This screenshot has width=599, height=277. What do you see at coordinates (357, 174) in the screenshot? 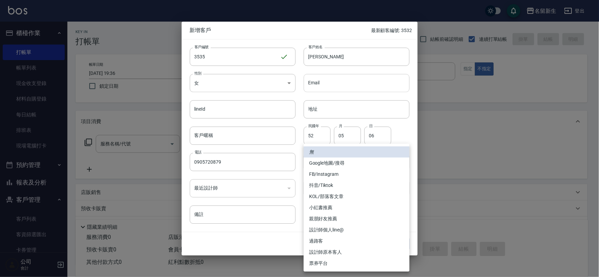
I see `li: FB/Instagram` at bounding box center [357, 174].